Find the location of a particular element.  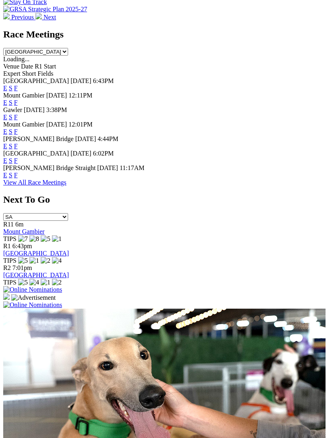

h2: Race Meetings is located at coordinates (168, 34).